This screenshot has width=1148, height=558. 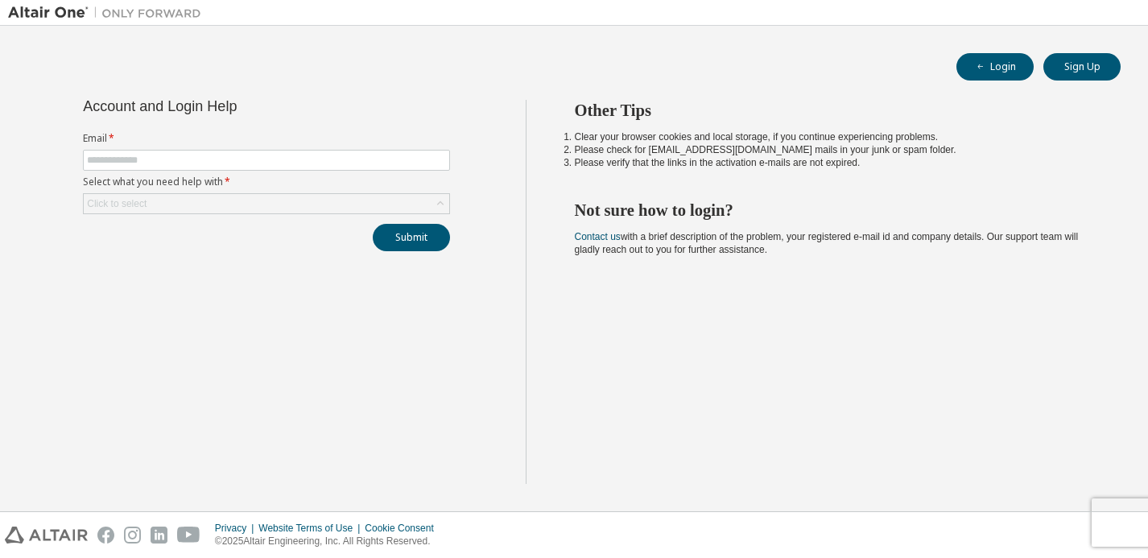 What do you see at coordinates (995, 67) in the screenshot?
I see `button: Login` at bounding box center [995, 67].